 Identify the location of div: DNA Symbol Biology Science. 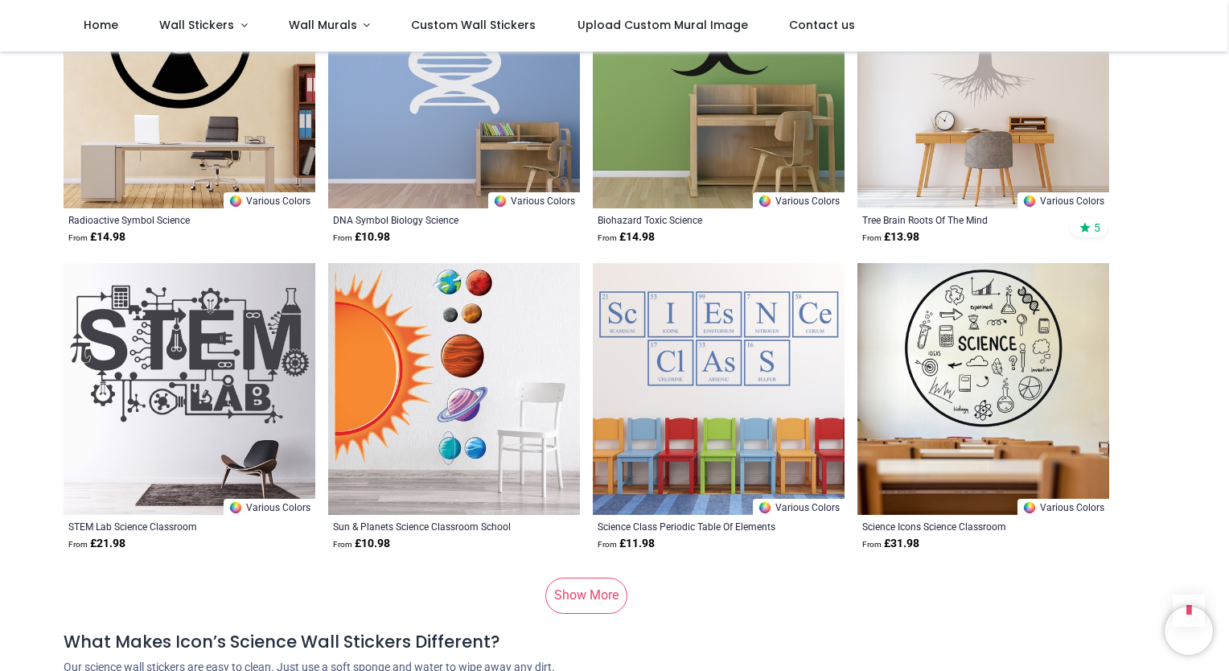
(429, 219).